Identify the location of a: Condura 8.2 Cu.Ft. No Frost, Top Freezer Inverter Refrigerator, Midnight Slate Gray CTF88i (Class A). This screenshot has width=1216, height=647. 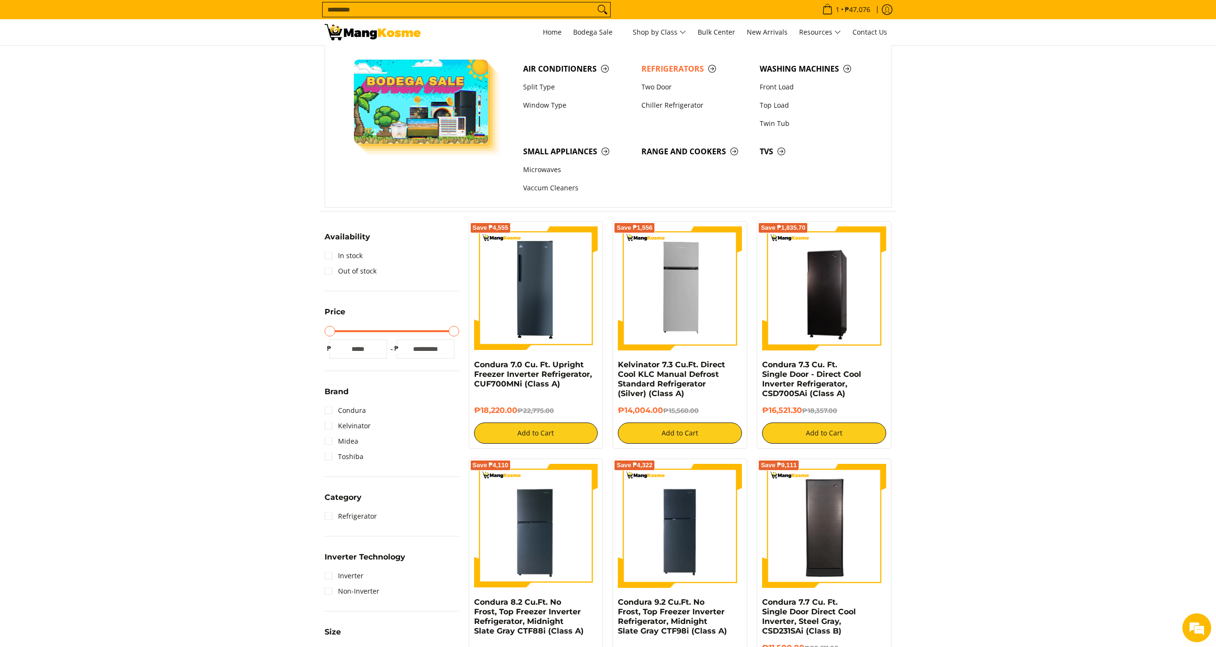
(529, 616).